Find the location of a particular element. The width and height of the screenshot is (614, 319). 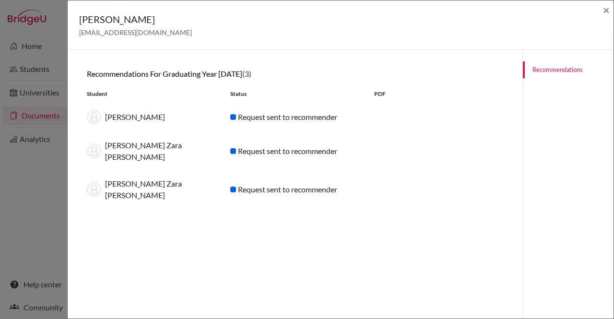

a: Recommendations is located at coordinates (568, 70).